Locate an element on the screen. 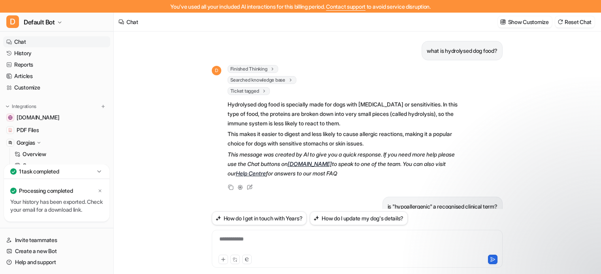  img: PDF Files is located at coordinates (10, 130).